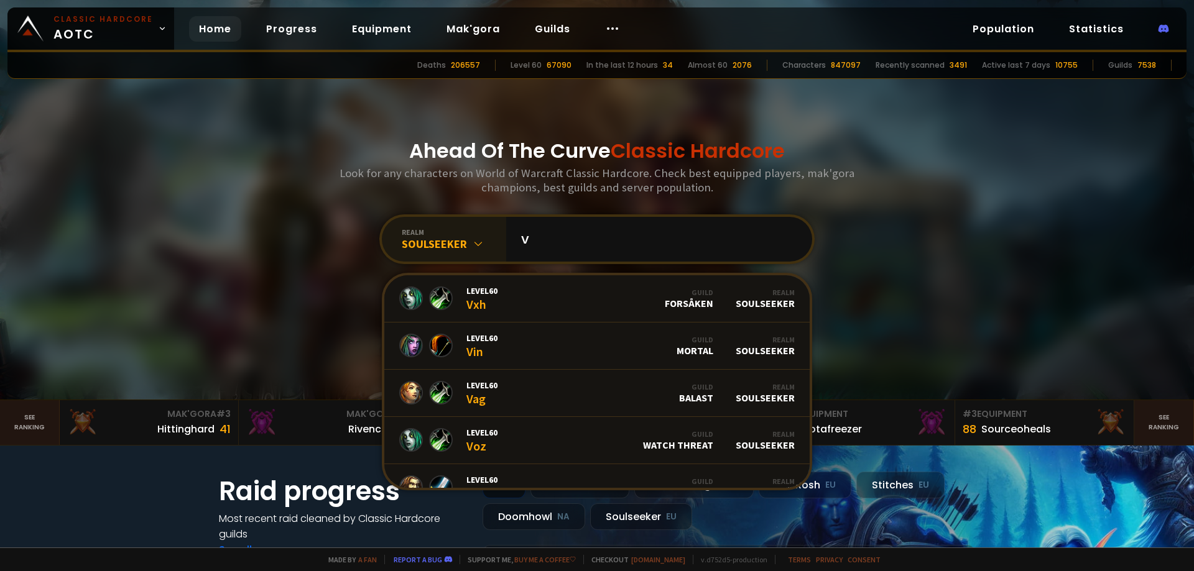 This screenshot has width=1194, height=571. Describe the element at coordinates (864, 560) in the screenshot. I see `a: Consent` at that location.